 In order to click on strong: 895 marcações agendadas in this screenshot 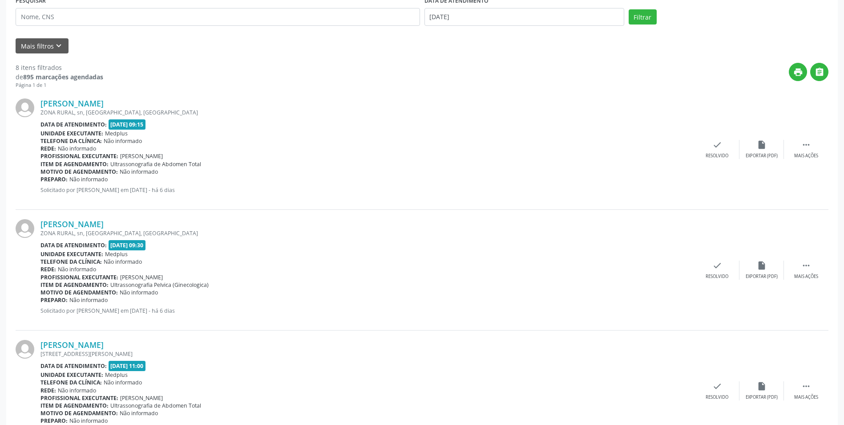, I will do `click(63, 77)`.